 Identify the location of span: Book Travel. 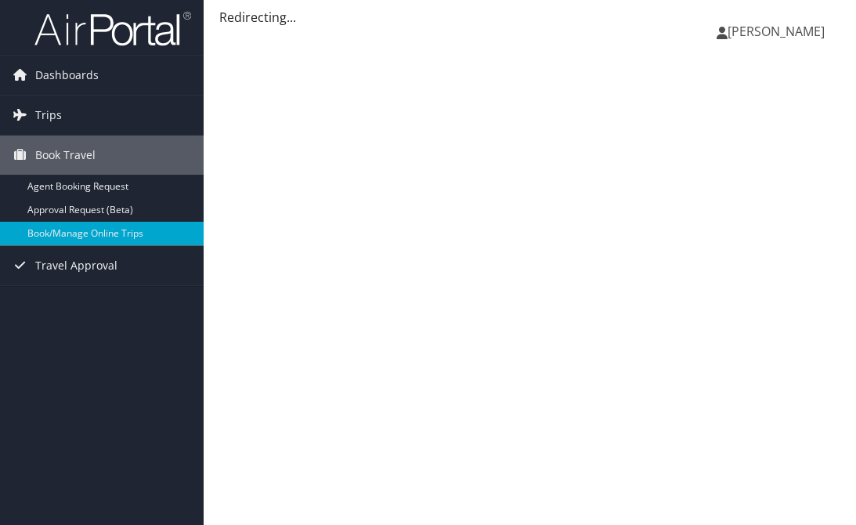
(65, 155).